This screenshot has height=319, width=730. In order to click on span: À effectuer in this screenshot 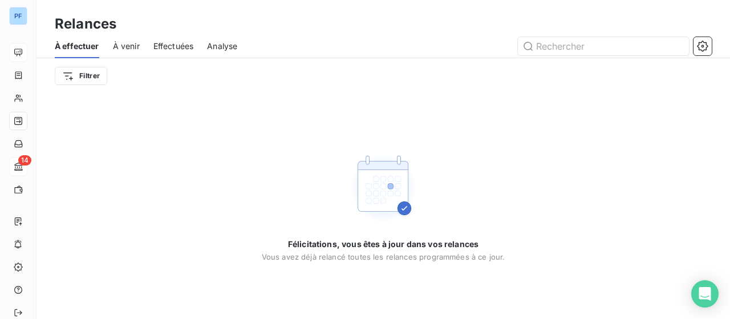, I will do `click(77, 46)`.